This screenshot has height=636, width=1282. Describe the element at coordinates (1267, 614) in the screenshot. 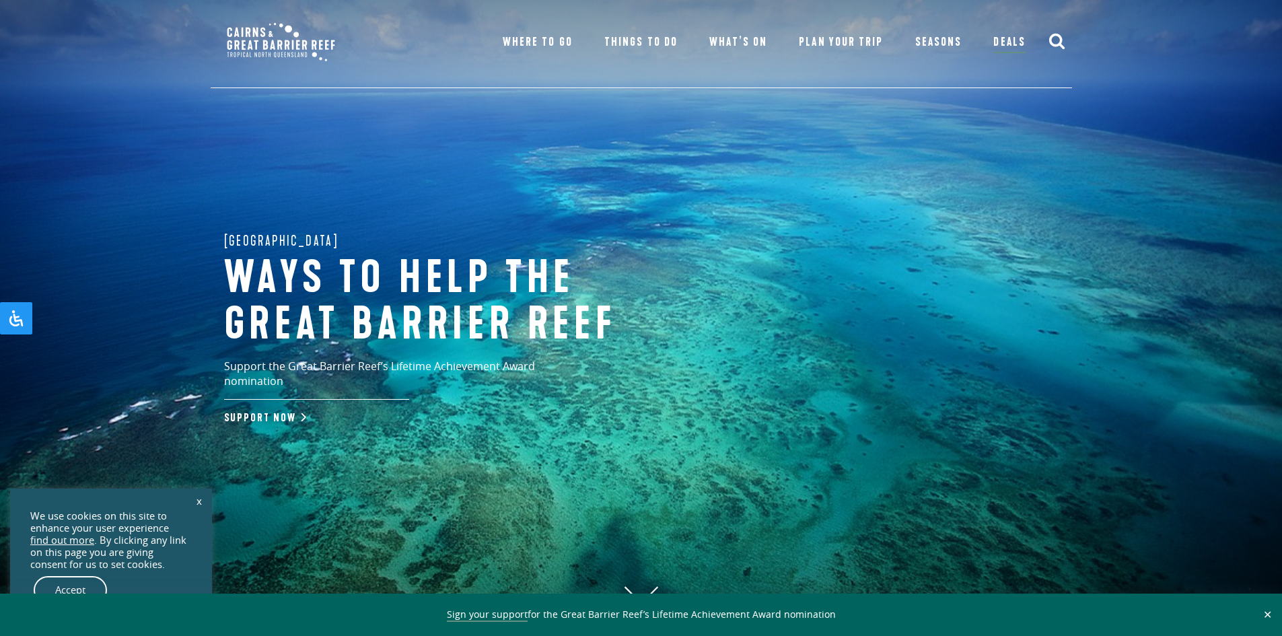

I see `button: Close` at that location.